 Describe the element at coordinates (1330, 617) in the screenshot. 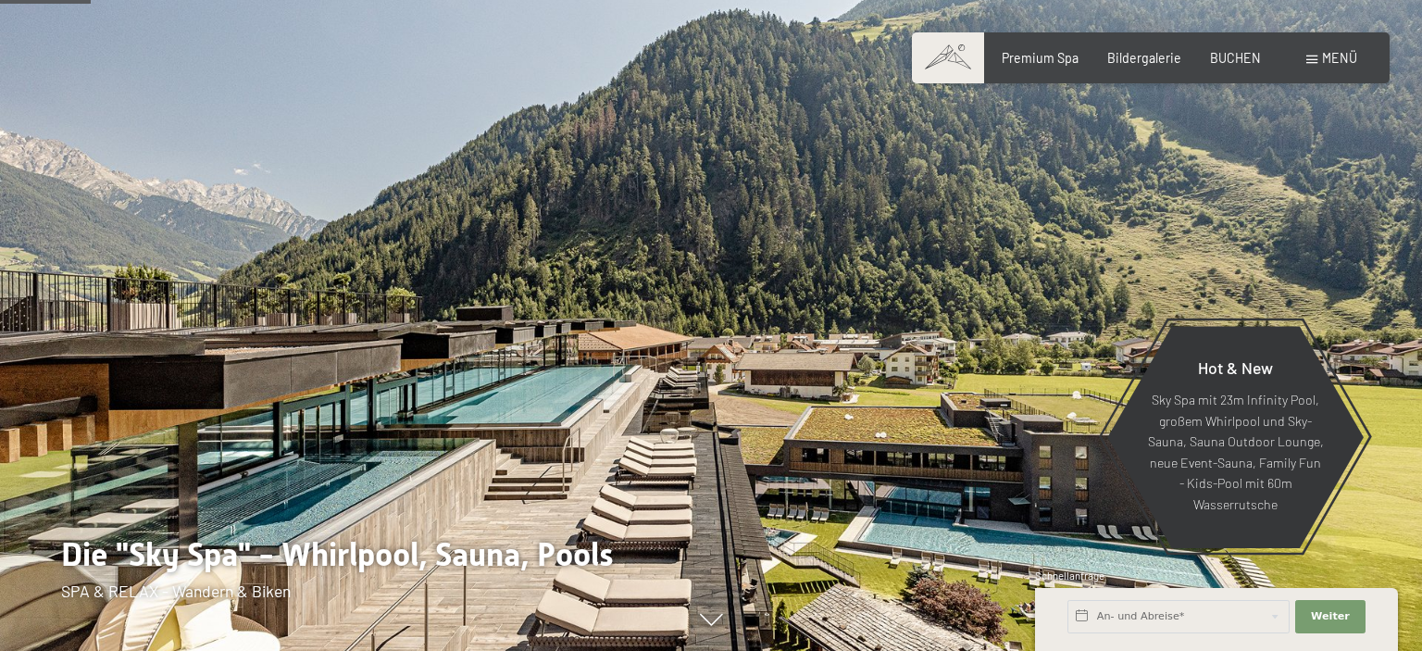

I see `button: Weiter` at that location.